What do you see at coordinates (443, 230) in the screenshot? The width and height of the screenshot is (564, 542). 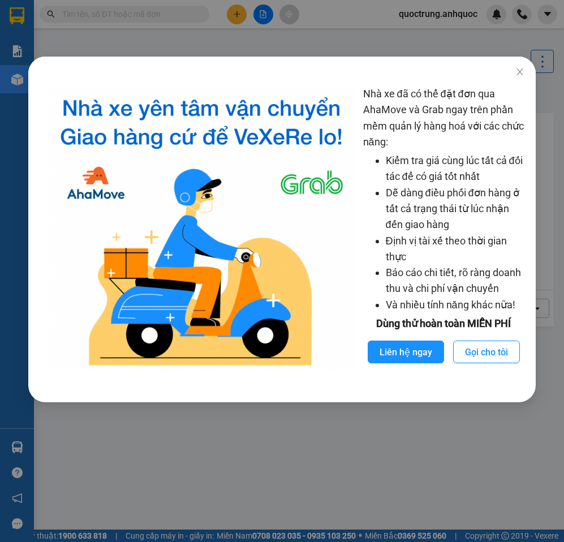 I see `div: Nhà xe đã có thể đặt đơn qua AhaMove và Grab ngay trên phần mềm quản lý hàng hoá với các chức năng:` at bounding box center [443, 230].